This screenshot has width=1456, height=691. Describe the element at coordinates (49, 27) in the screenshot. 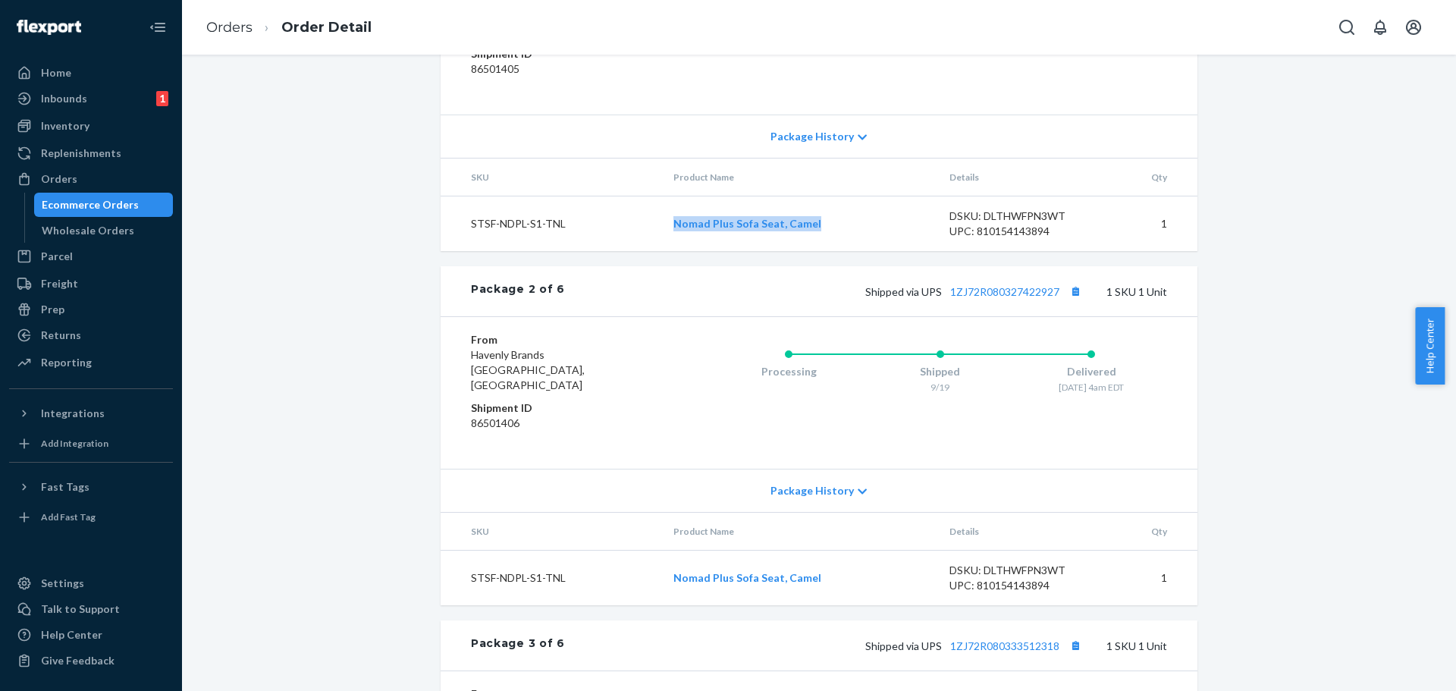

I see `img: Flexport logo` at that location.